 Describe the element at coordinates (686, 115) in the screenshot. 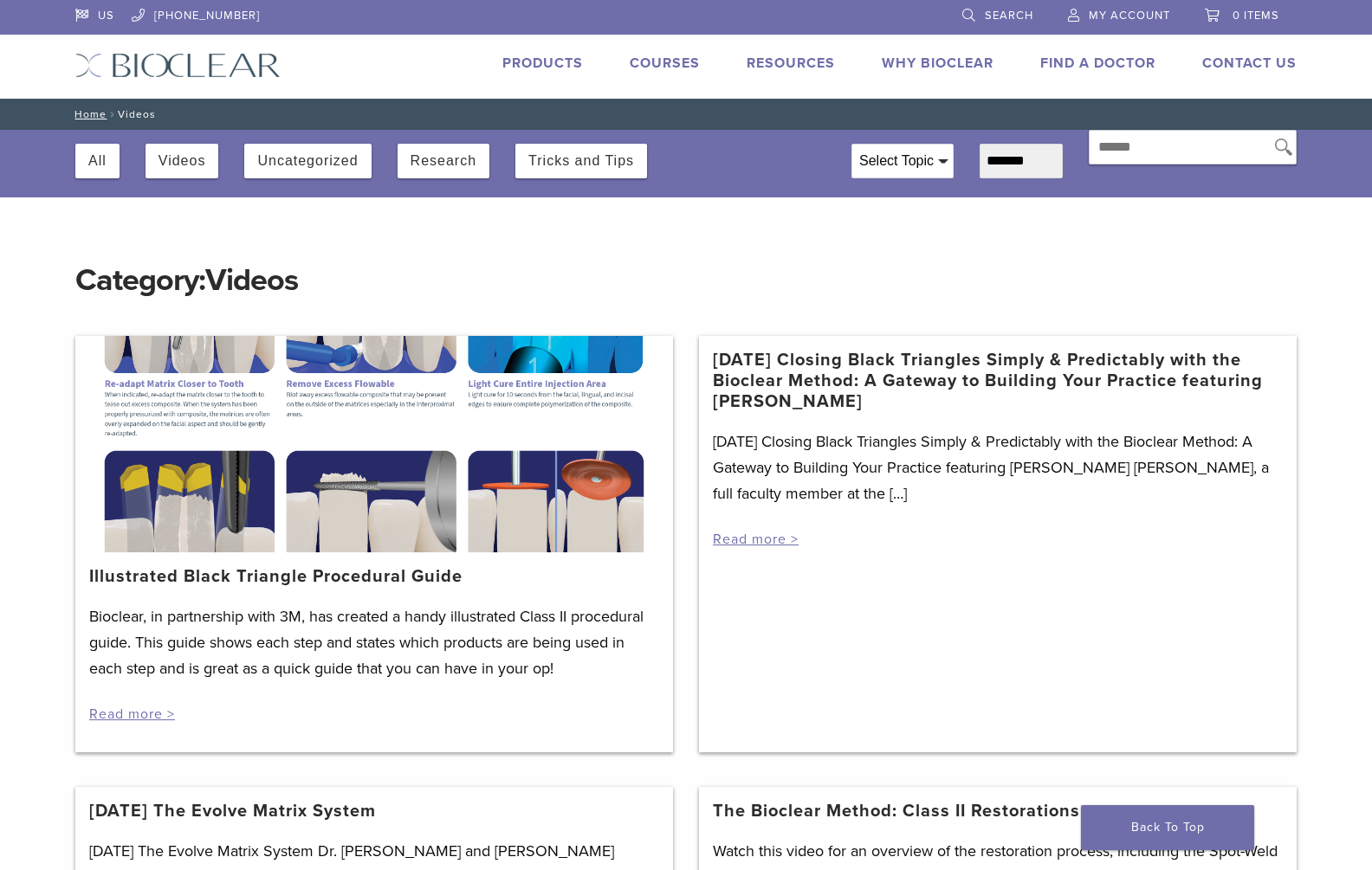

I see `nav: Videos` at that location.